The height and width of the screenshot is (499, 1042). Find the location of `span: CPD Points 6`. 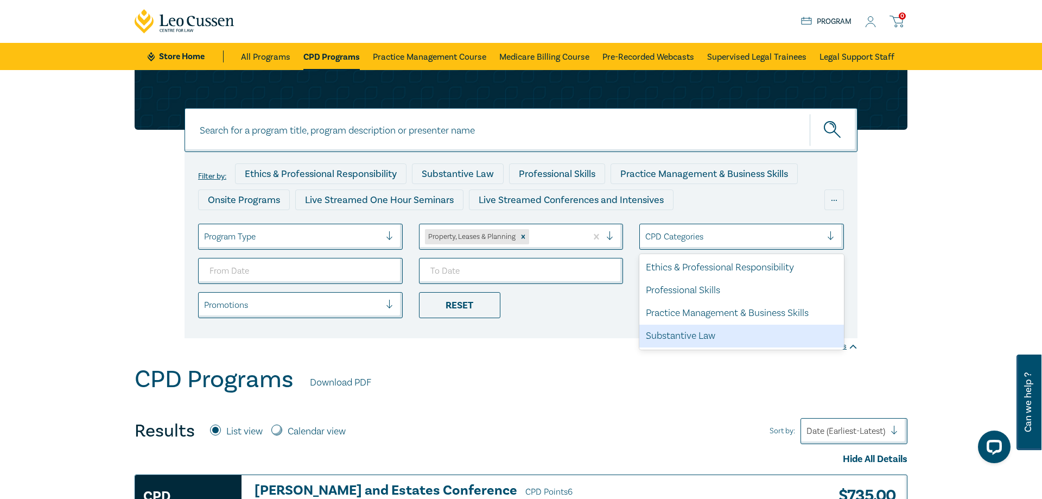

span: CPD Points 6 is located at coordinates (549, 492).